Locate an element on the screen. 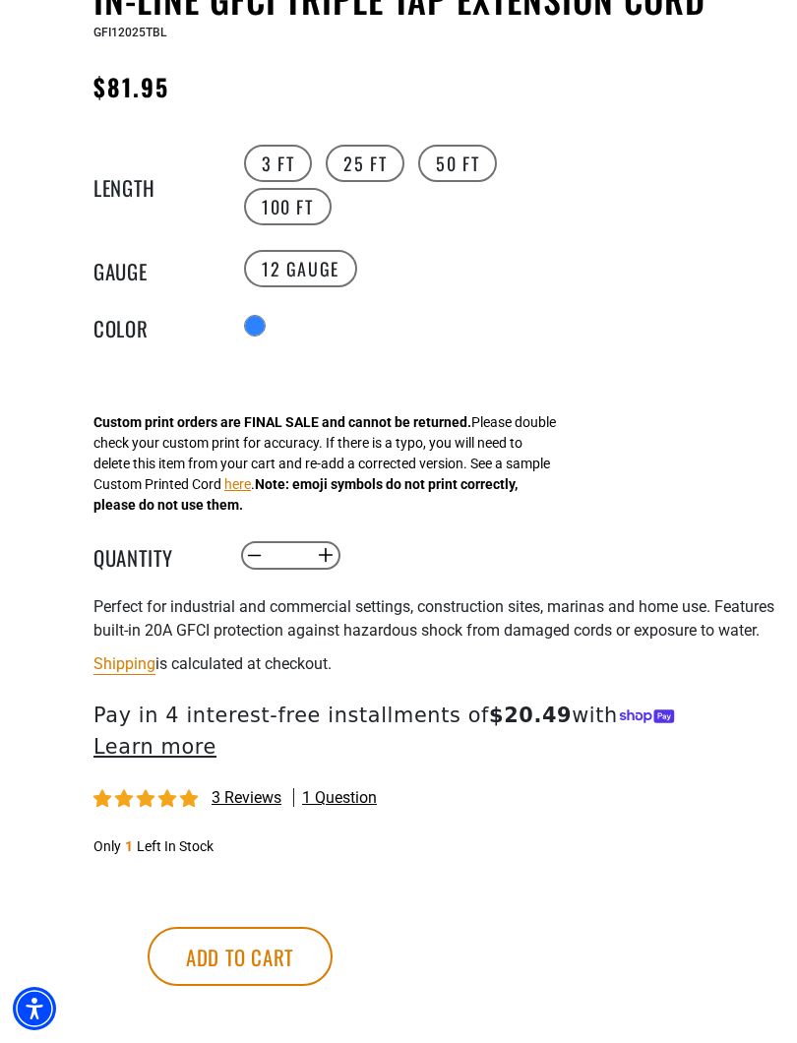  strong: Note: emoji symbols do not print correctly, please do not use them. is located at coordinates (305, 494).